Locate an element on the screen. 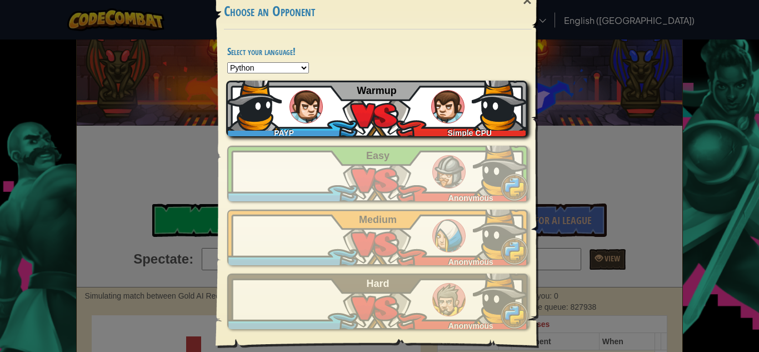  span: Easy is located at coordinates (378, 156).